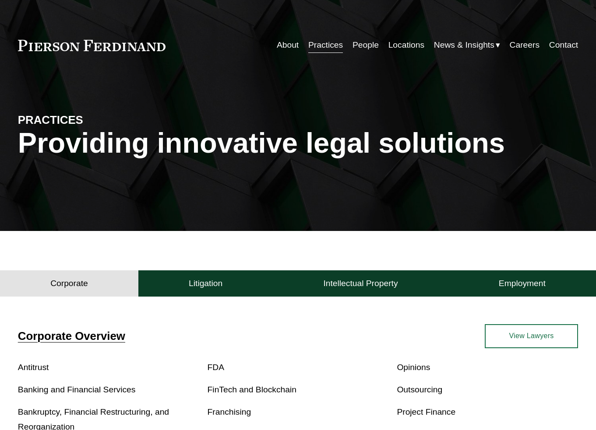 The image size is (596, 430). I want to click on a: Outsourcing, so click(419, 390).